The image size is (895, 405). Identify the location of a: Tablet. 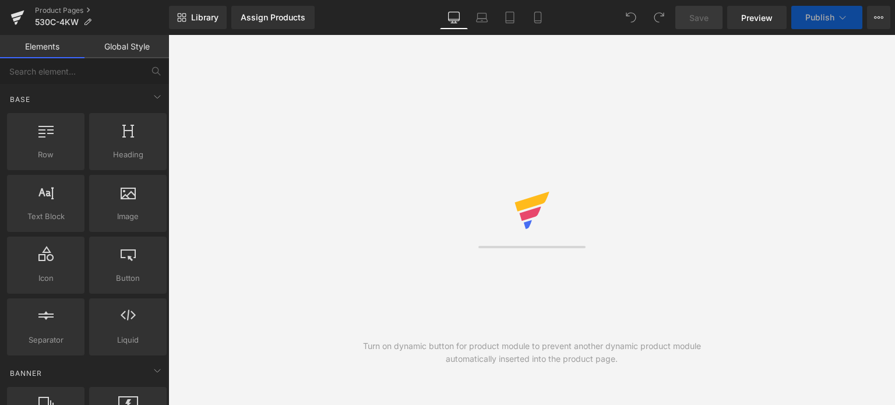
(510, 17).